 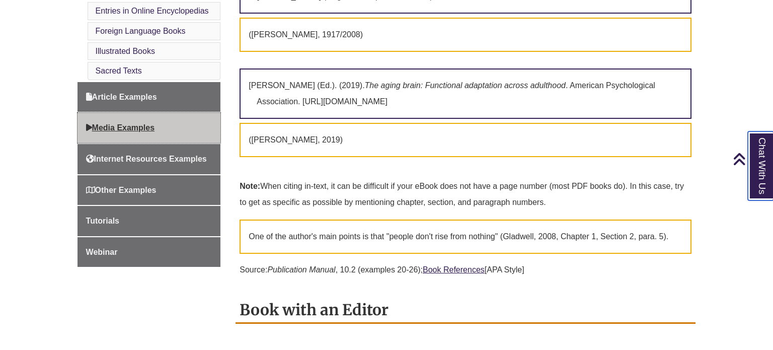 What do you see at coordinates (121, 97) in the screenshot?
I see `span: Article Examples` at bounding box center [121, 97].